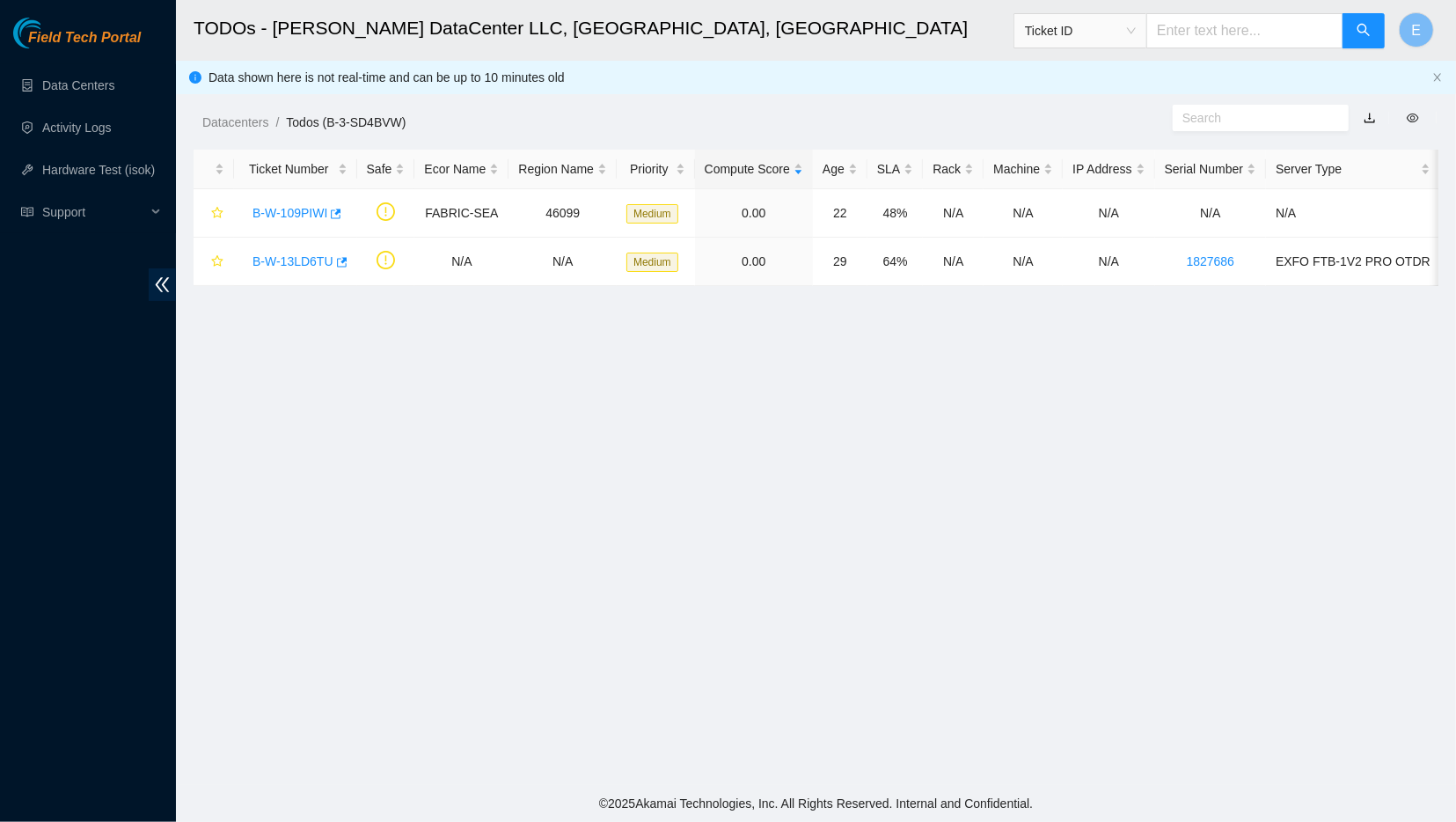 The height and width of the screenshot is (822, 1456). I want to click on a: Hardware Test (isok), so click(99, 170).